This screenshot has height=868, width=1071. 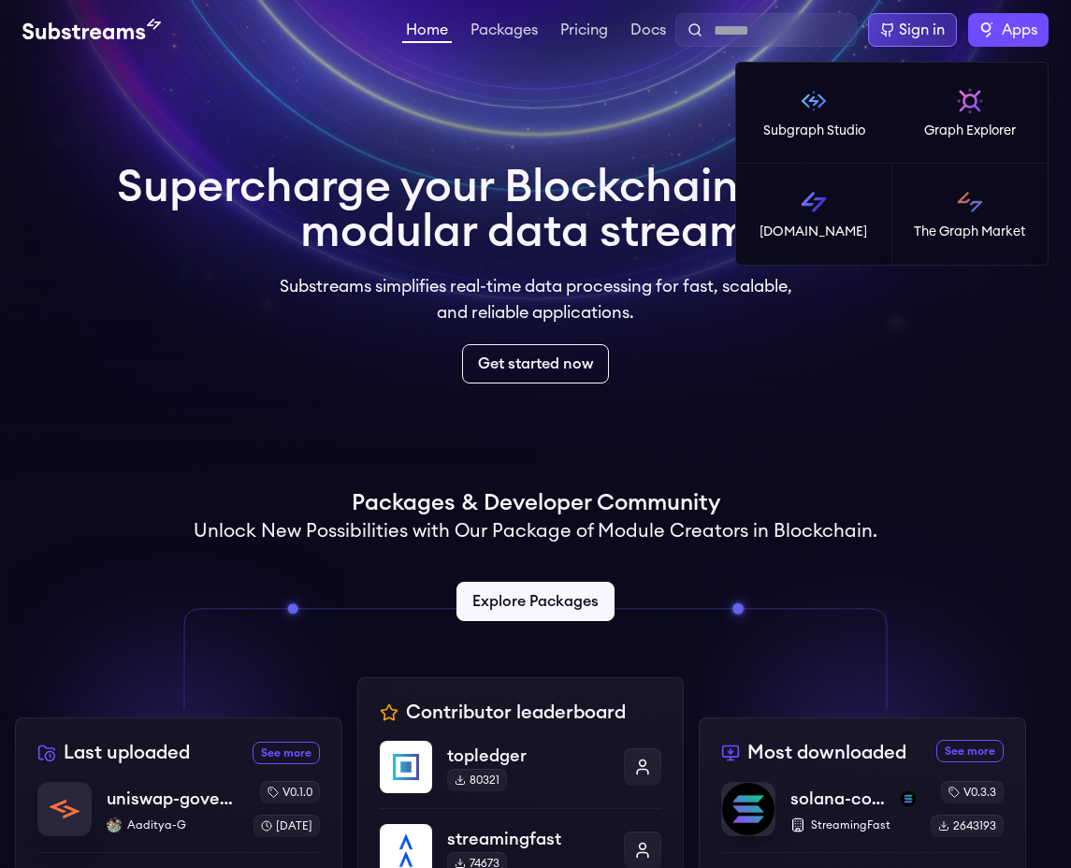 What do you see at coordinates (970, 751) in the screenshot?
I see `a: See more most downloaded packages` at bounding box center [970, 751].